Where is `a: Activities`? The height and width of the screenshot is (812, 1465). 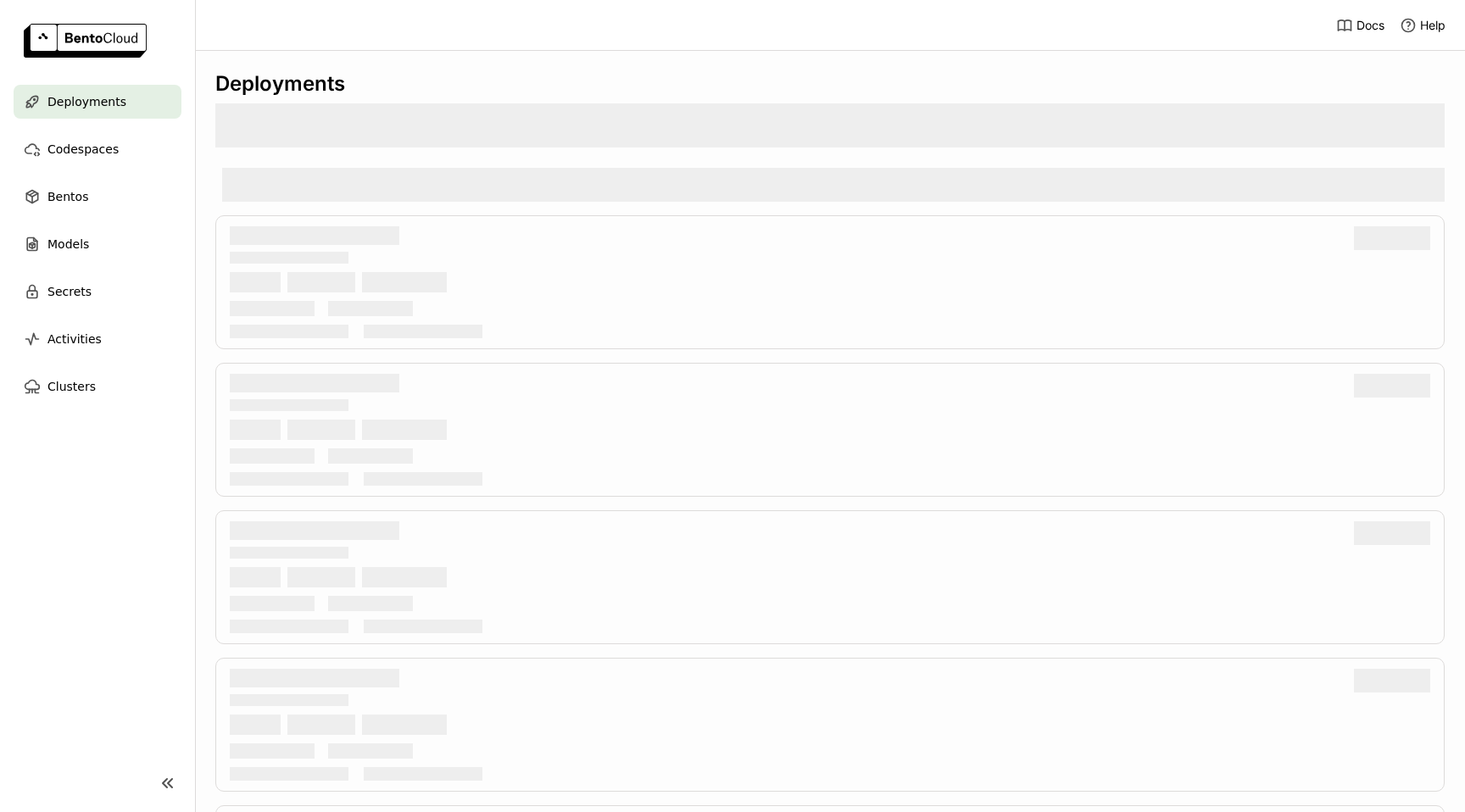 a: Activities is located at coordinates (98, 339).